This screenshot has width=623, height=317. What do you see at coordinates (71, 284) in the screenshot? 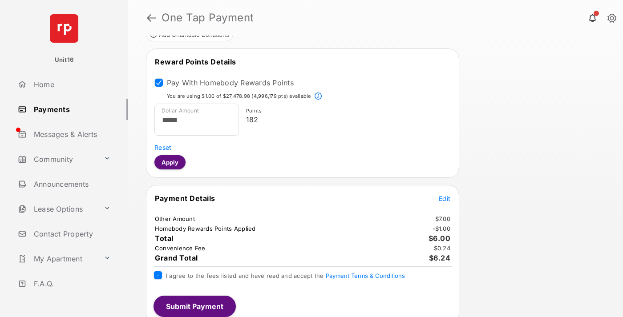
I see `a: F.A.Q.` at bounding box center [71, 284].